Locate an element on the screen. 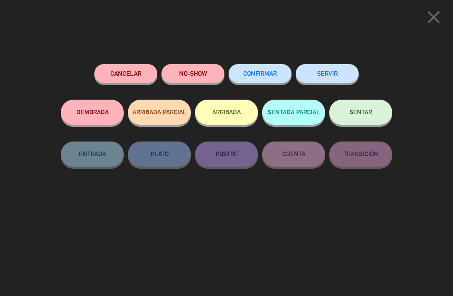 The height and width of the screenshot is (296, 453). button: ARRIBADA is located at coordinates (226, 112).